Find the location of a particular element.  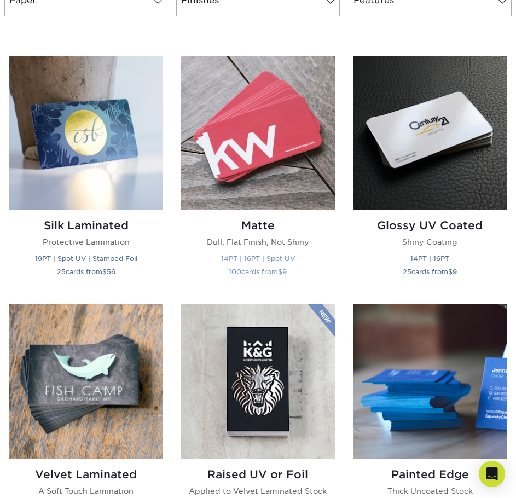

a: Silk Laminated Business Cards Silk Laminated Protective Lamination 19PT | Spot UV | Stamped Foil ... is located at coordinates (86, 174).